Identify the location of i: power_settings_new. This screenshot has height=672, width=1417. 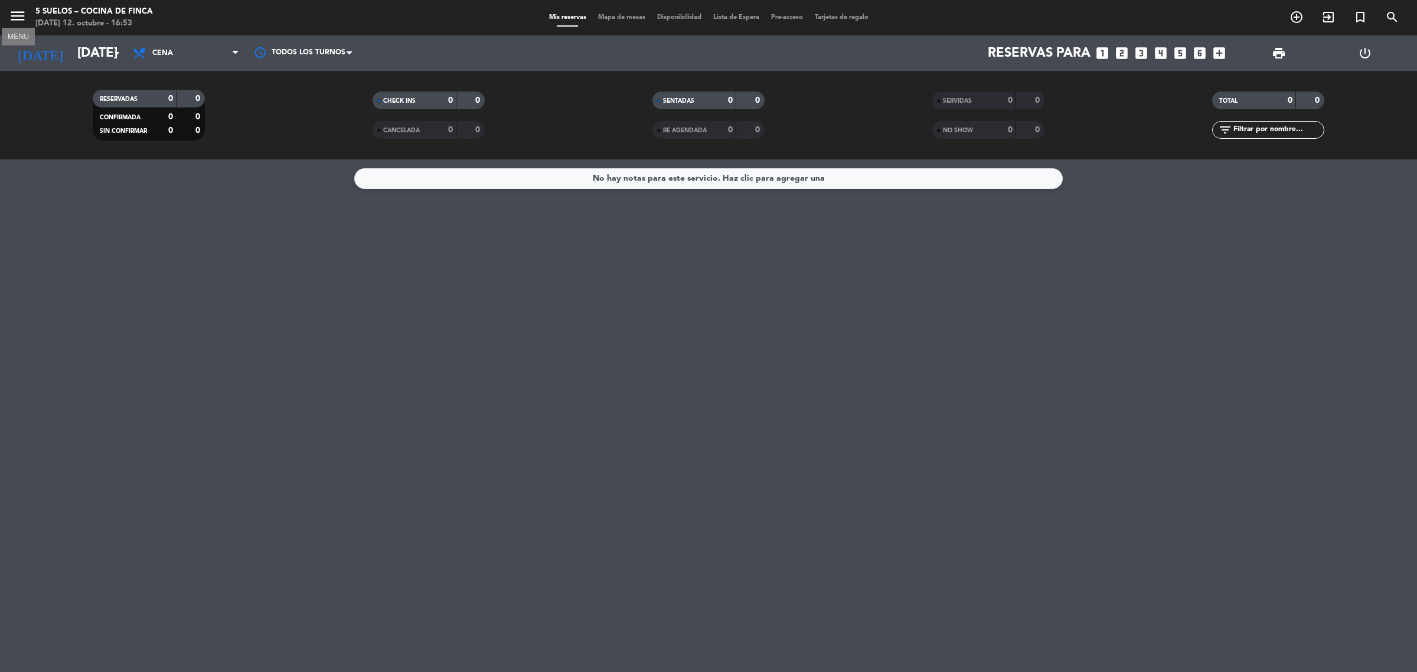
(1365, 53).